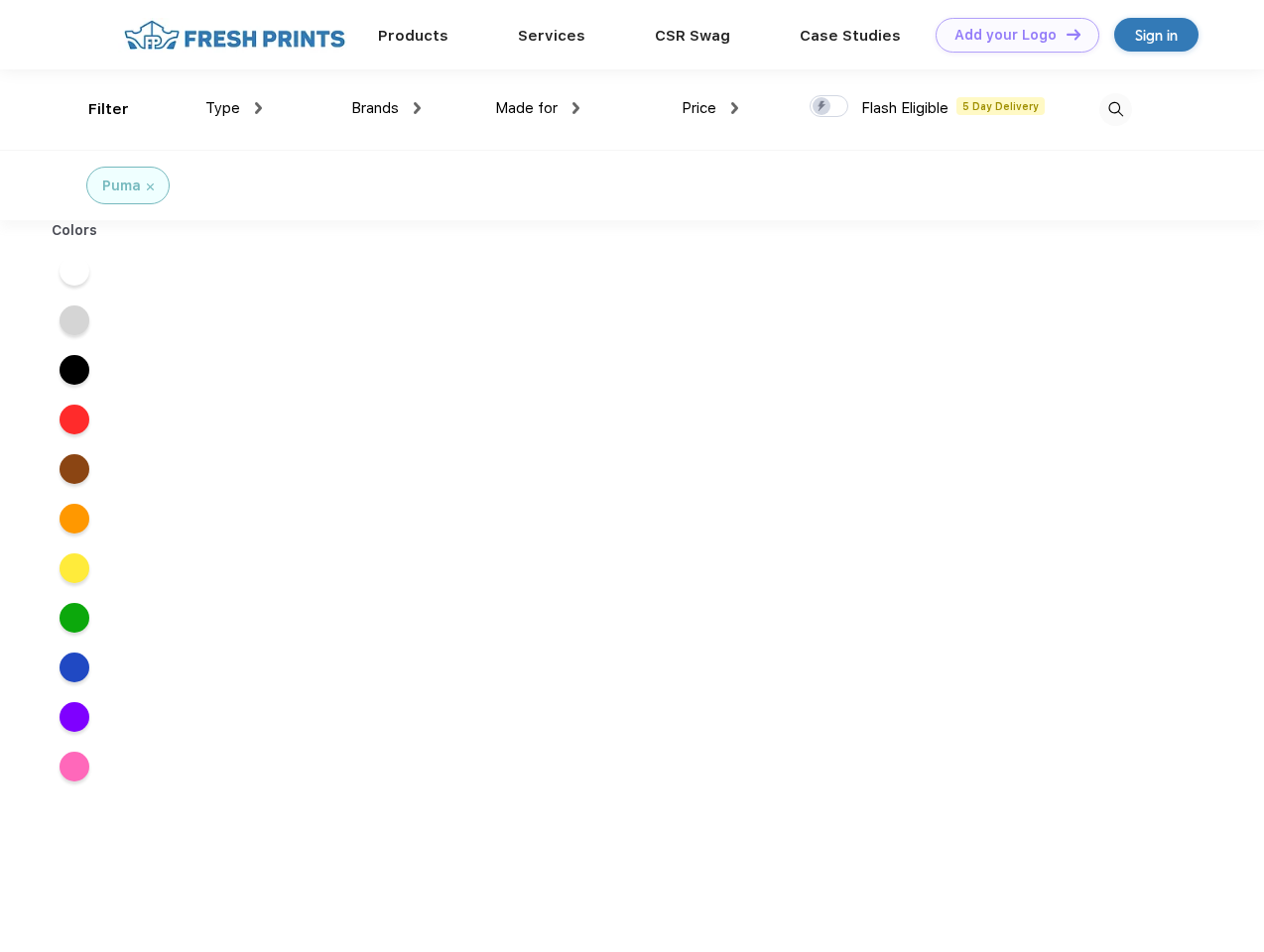 This screenshot has height=952, width=1264. I want to click on span: Brands, so click(375, 109).